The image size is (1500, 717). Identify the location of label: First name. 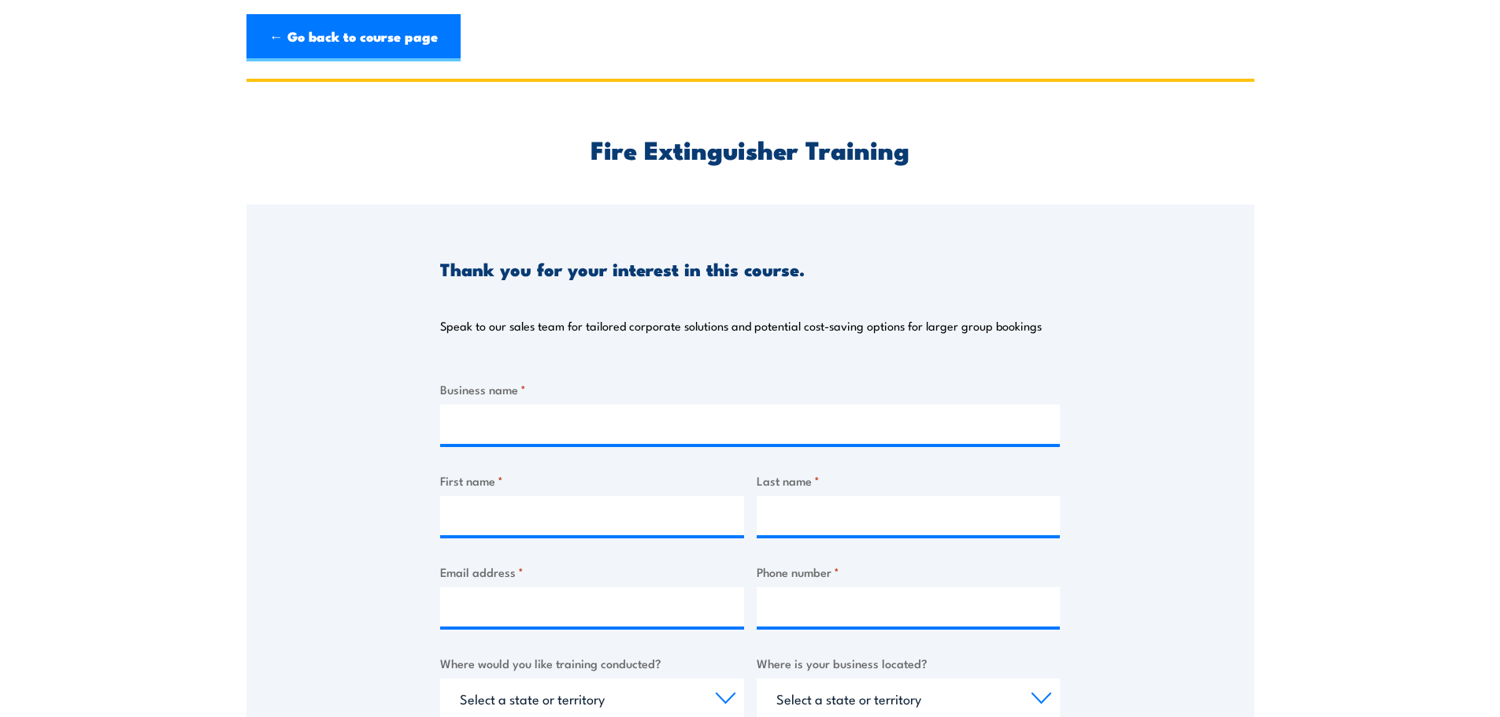
(592, 480).